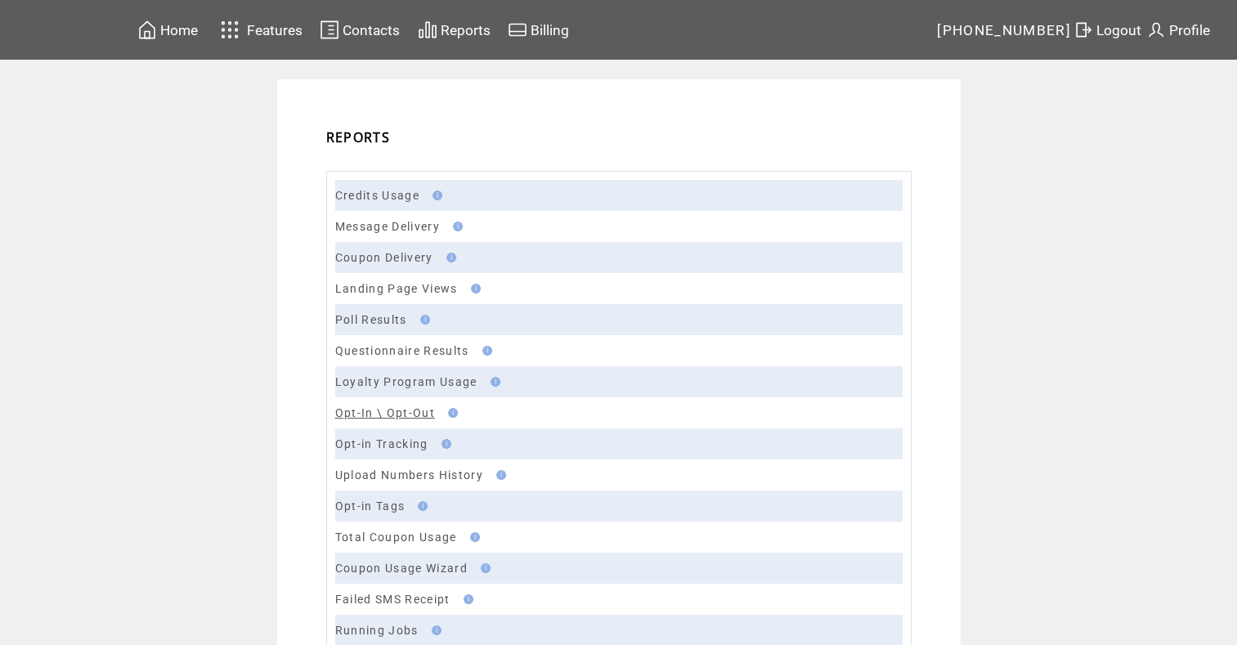 This screenshot has height=645, width=1237. What do you see at coordinates (406, 382) in the screenshot?
I see `a: Loyalty Program Usage` at bounding box center [406, 382].